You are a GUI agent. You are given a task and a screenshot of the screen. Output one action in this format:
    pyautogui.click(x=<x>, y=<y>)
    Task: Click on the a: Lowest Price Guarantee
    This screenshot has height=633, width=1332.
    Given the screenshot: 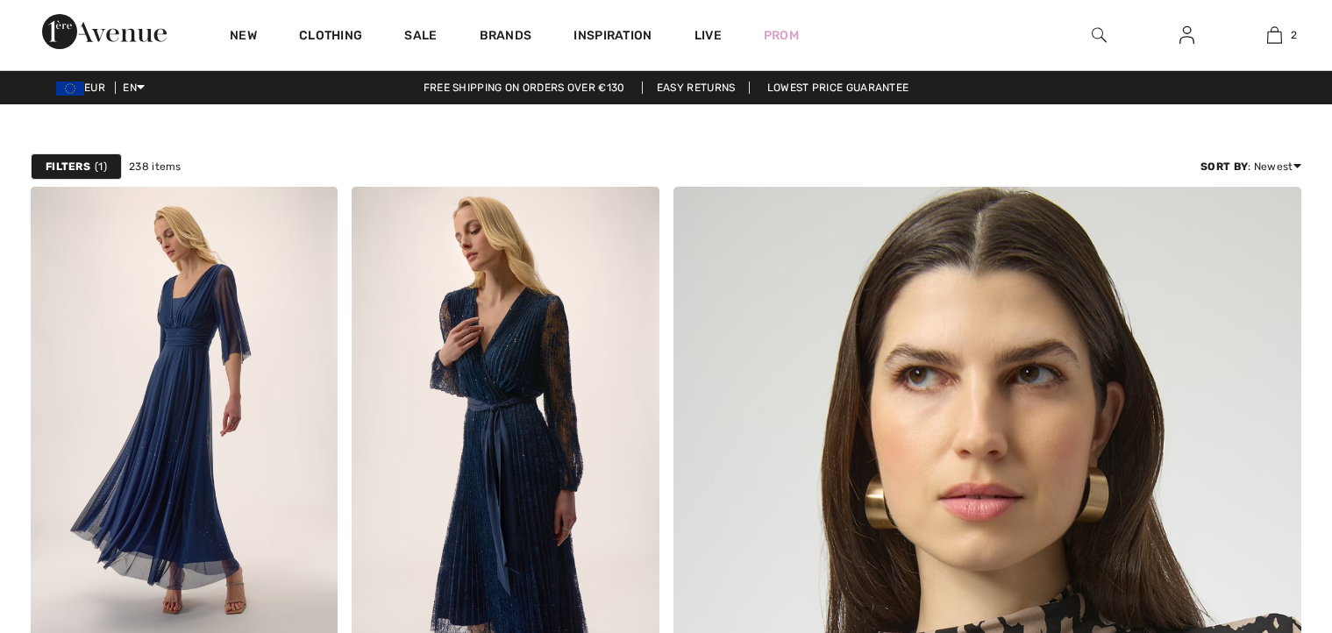 What is the action you would take?
    pyautogui.click(x=838, y=88)
    